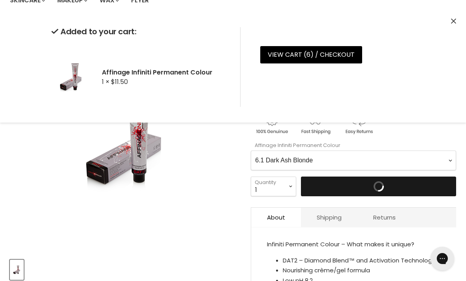  What do you see at coordinates (361, 271) in the screenshot?
I see `li: Nourishing crème/gel formula` at bounding box center [361, 271].